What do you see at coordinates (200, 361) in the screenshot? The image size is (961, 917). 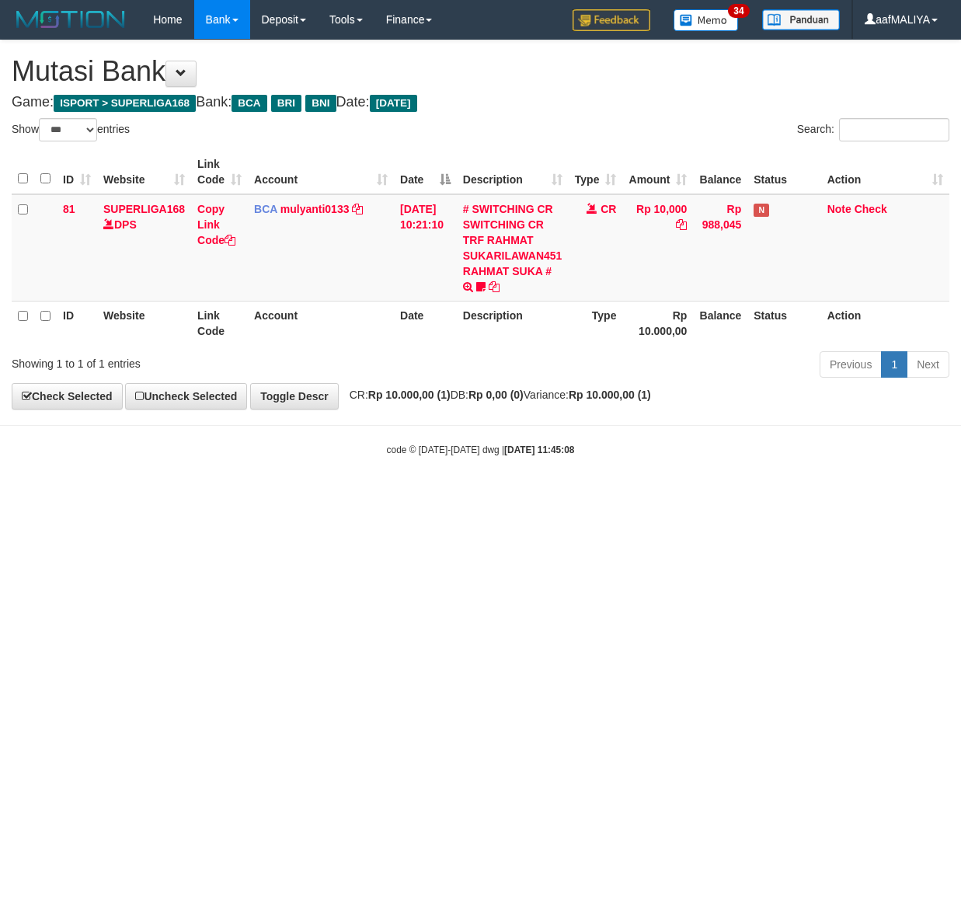 I see `div: Showing 1 to 1 of 1 entries` at bounding box center [200, 361].